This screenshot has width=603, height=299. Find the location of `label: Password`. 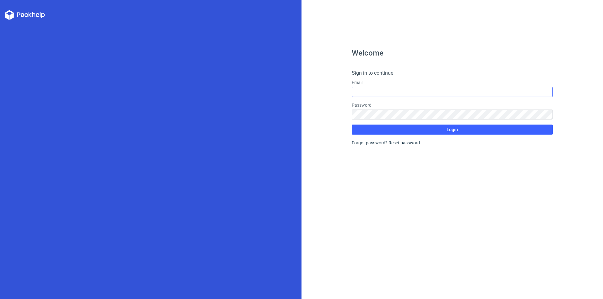

label: Password is located at coordinates (452, 105).